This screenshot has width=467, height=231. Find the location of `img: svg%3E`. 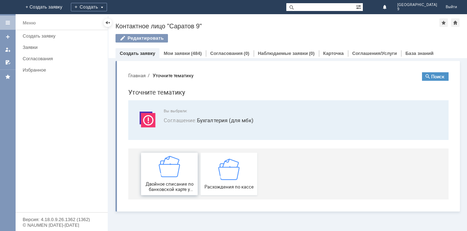

img: svg%3E is located at coordinates (25, 53).